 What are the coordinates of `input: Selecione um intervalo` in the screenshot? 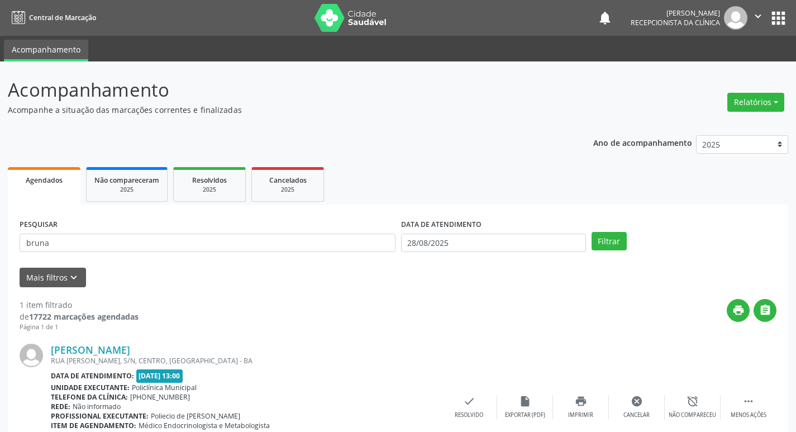 It's located at (493, 243).